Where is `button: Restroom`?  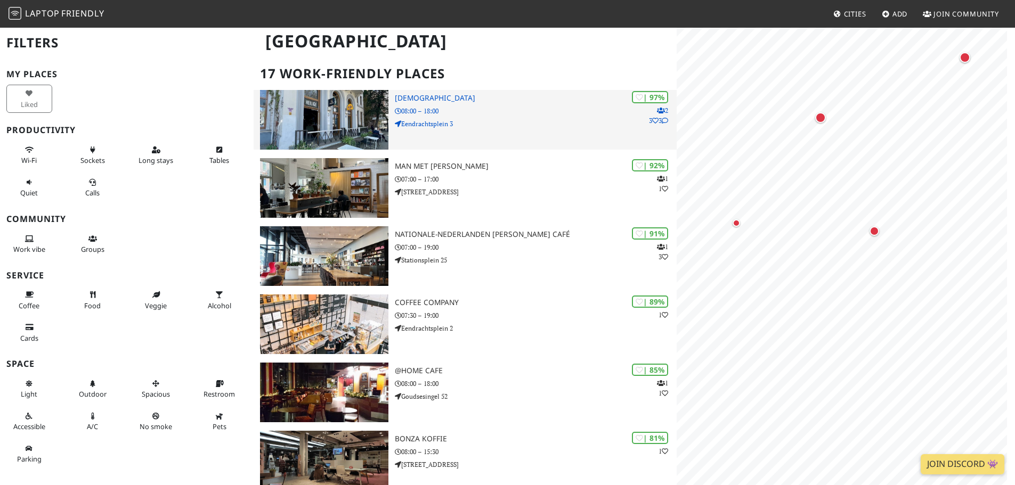 button: Restroom is located at coordinates (220, 389).